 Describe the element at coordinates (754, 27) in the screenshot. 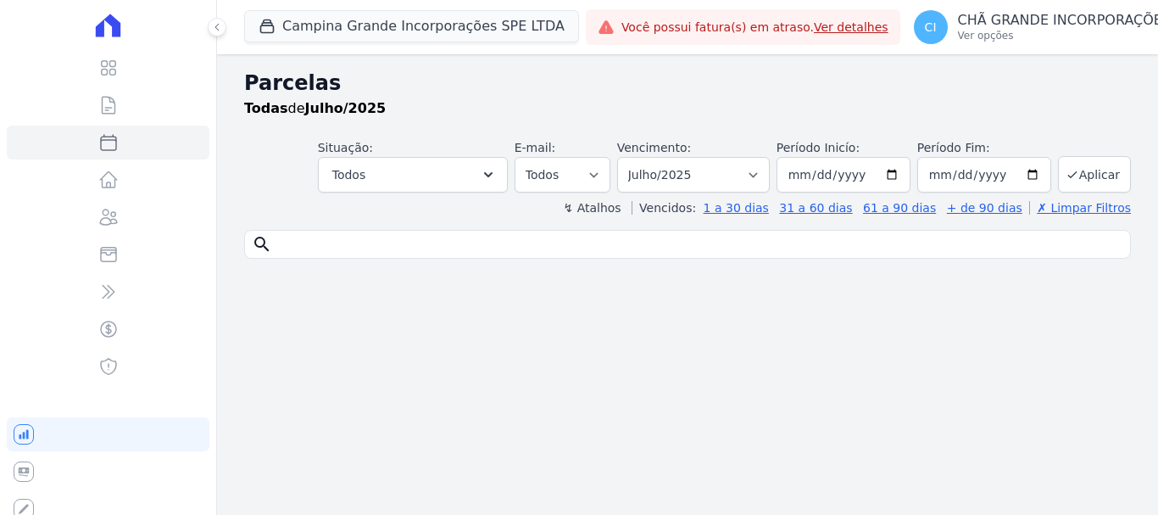

I see `span: Você possui fatura(s) em atraso.` at that location.